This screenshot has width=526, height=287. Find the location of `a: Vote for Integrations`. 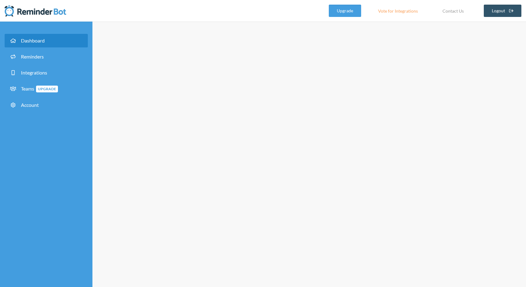

a: Vote for Integrations is located at coordinates (398, 11).